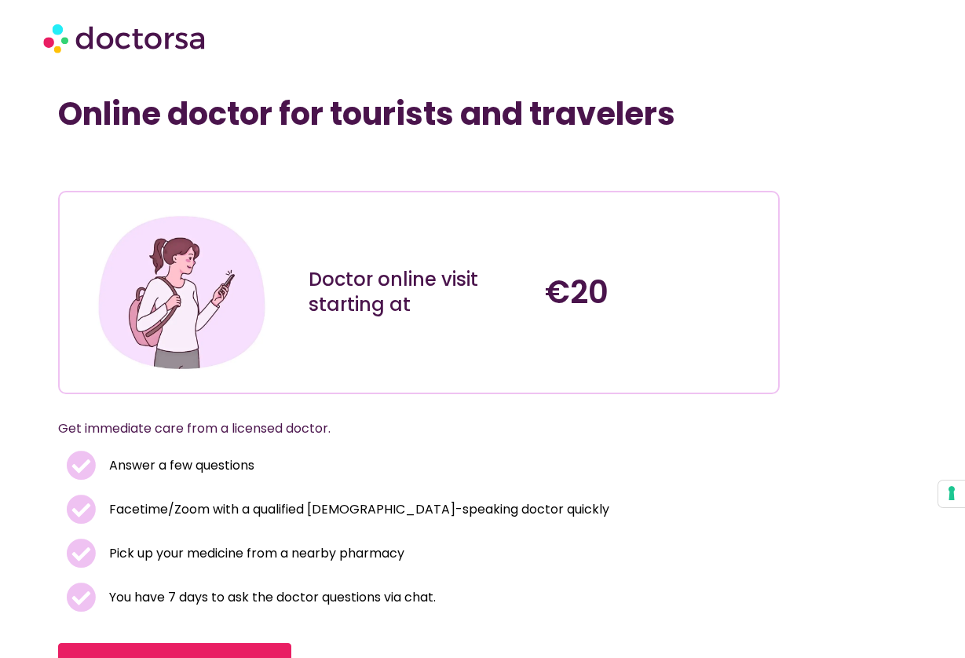  What do you see at coordinates (952, 494) in the screenshot?
I see `button: Your consent preferences for tracking technologies` at bounding box center [952, 494].